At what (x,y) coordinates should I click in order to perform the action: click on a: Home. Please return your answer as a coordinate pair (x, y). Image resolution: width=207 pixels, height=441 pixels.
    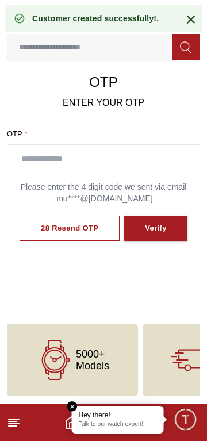
    Looking at the image, I should click on (71, 422).